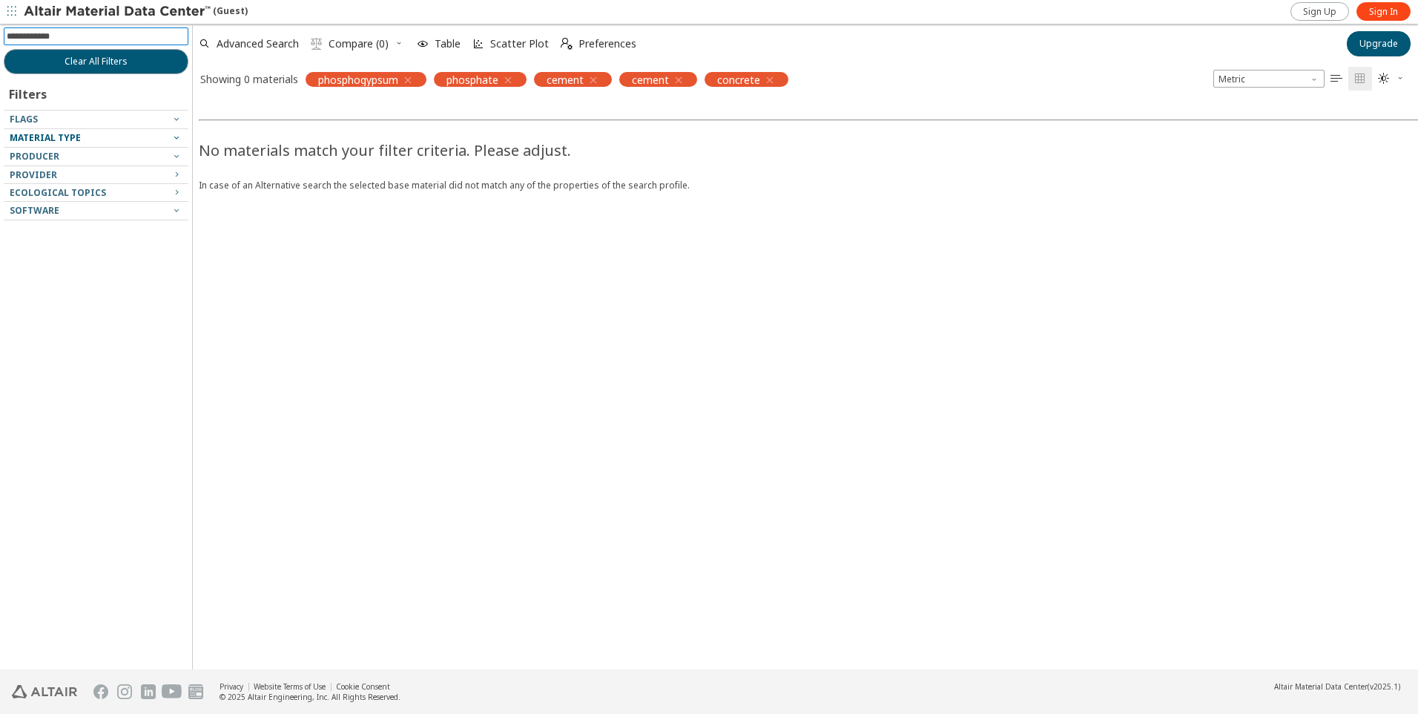 The width and height of the screenshot is (1418, 714). Describe the element at coordinates (447, 44) in the screenshot. I see `span: Table` at that location.